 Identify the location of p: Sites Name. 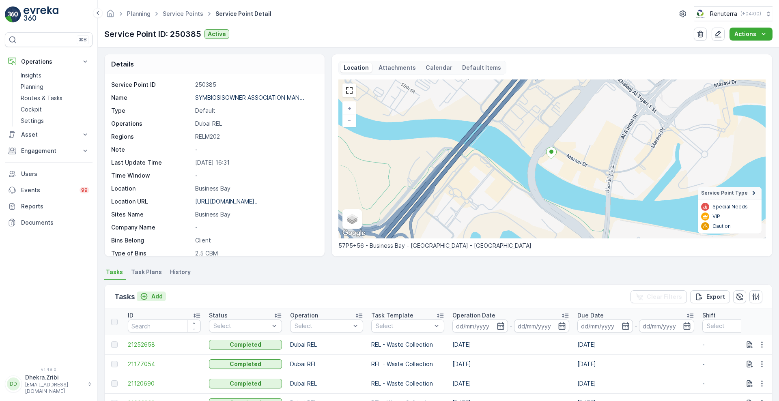
(151, 215).